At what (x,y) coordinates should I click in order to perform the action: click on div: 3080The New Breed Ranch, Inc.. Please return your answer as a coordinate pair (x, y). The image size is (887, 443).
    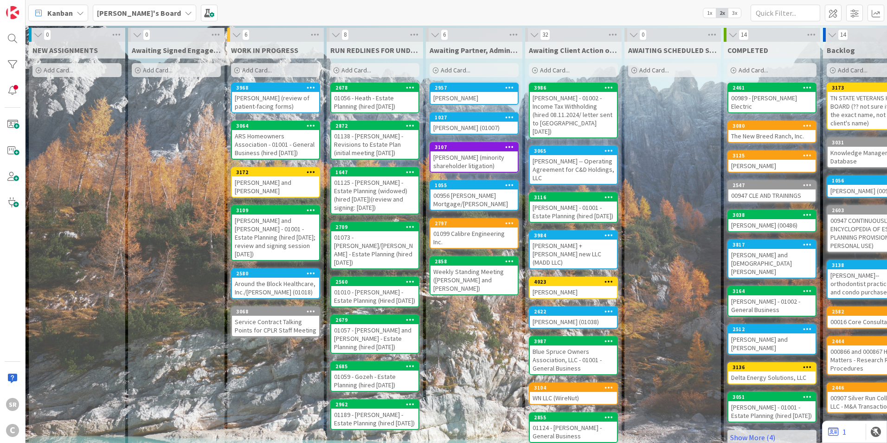
    Looking at the image, I should click on (772, 132).